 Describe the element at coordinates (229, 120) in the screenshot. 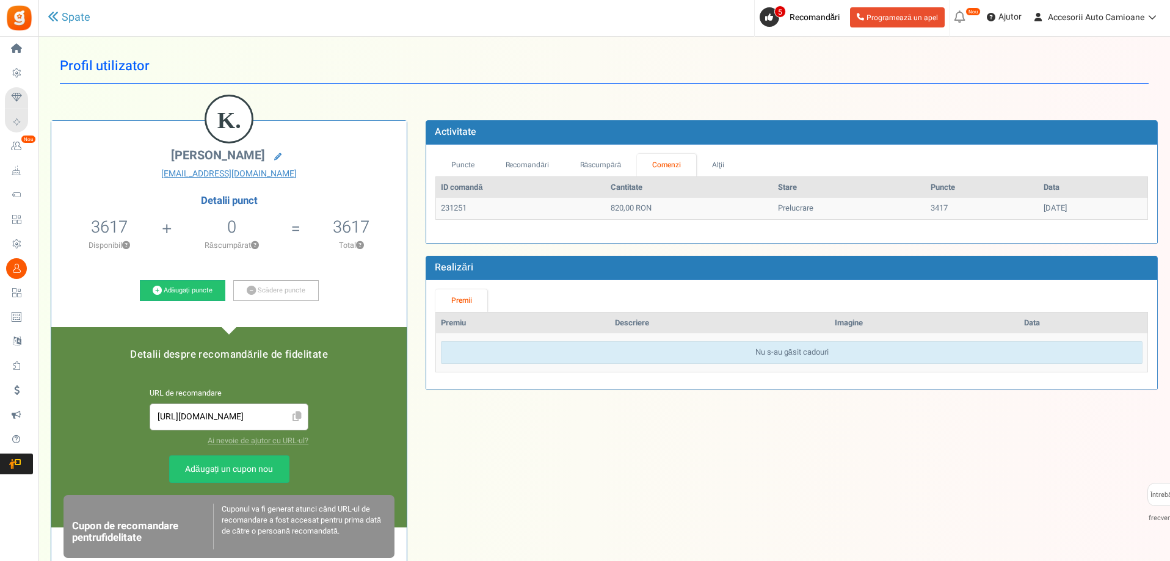

I see `font: K.` at that location.